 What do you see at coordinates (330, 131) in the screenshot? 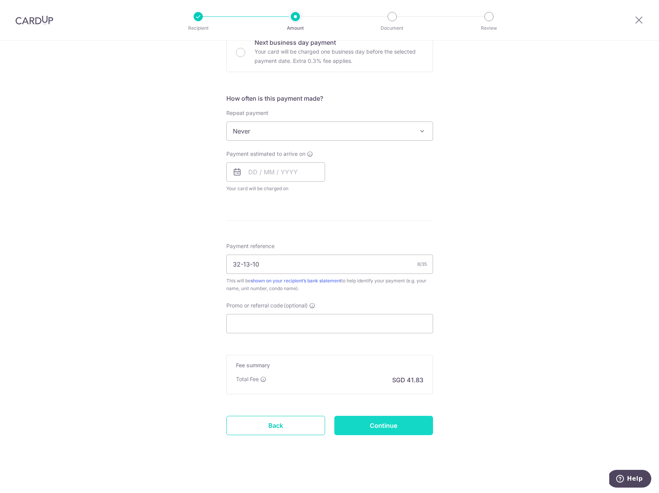
I see `span: Never` at bounding box center [330, 131].